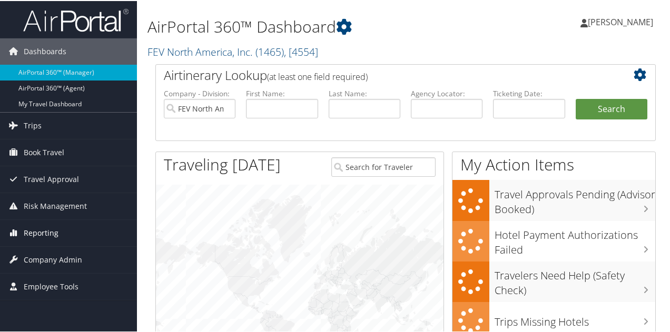 The height and width of the screenshot is (332, 670). What do you see at coordinates (51, 286) in the screenshot?
I see `span: Employee Tools` at bounding box center [51, 286].